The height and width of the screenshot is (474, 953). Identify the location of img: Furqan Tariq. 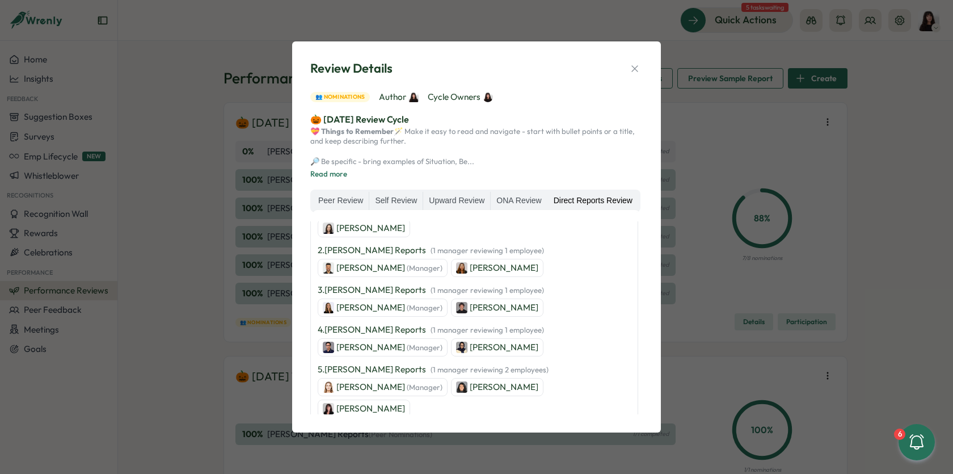
(328, 347).